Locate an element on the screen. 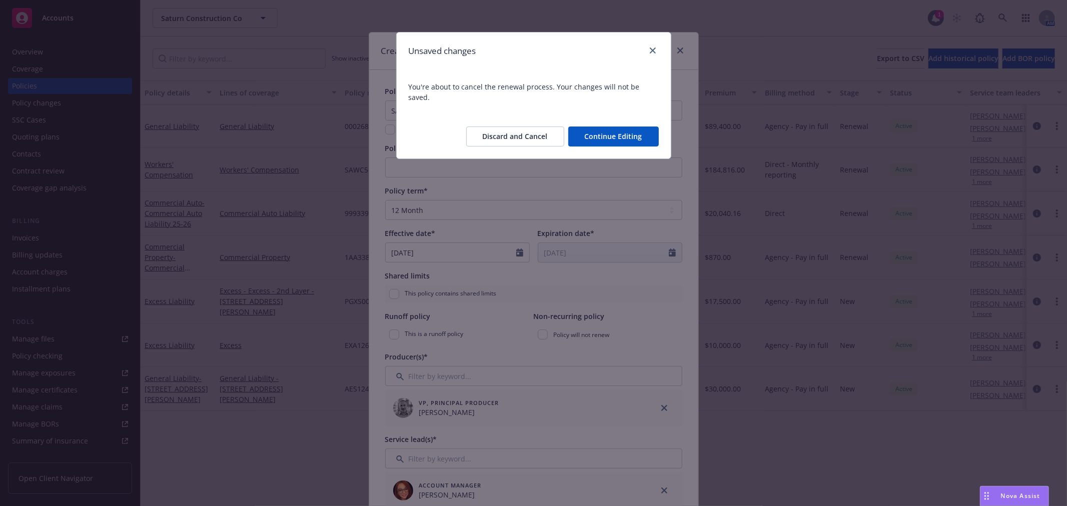  button: Nova Assist is located at coordinates (1015, 496).